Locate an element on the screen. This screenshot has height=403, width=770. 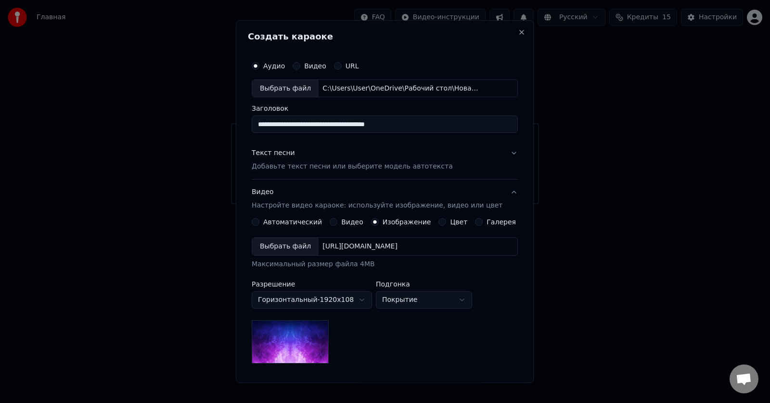
label: Заголовок is located at coordinates (385, 109).